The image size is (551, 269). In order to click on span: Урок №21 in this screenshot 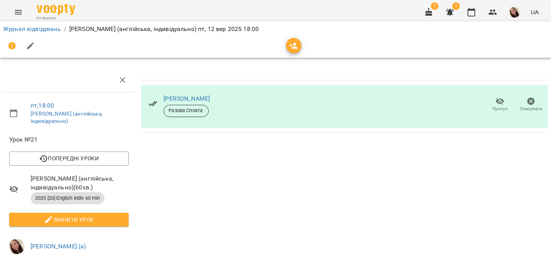, I will do `click(69, 140)`.